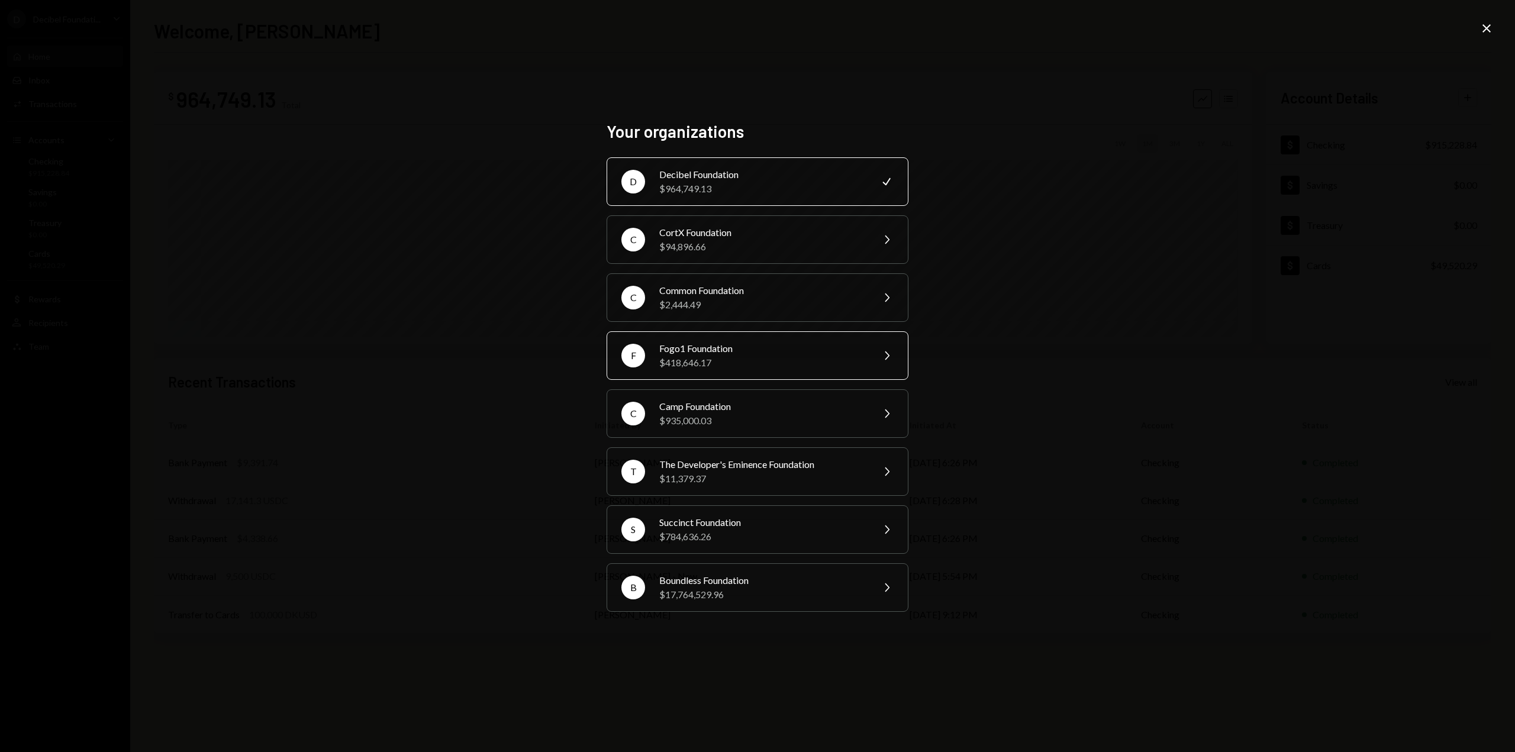 This screenshot has height=752, width=1515. Describe the element at coordinates (762, 421) in the screenshot. I see `div: $935,000.03` at that location.